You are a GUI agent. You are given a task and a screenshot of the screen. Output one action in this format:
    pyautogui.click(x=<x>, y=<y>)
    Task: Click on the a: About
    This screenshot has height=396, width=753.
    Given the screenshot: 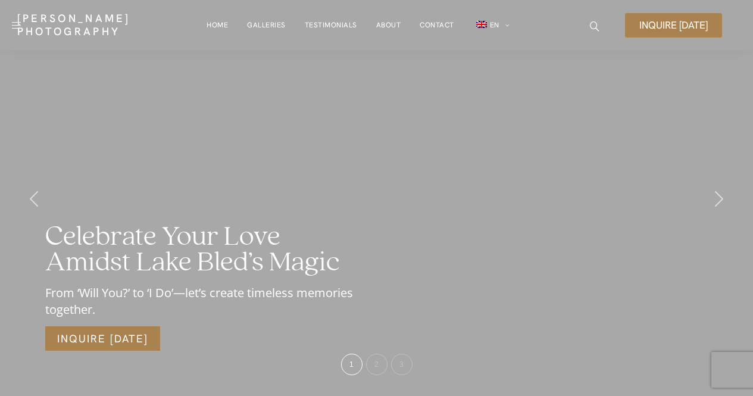 What is the action you would take?
    pyautogui.click(x=389, y=25)
    